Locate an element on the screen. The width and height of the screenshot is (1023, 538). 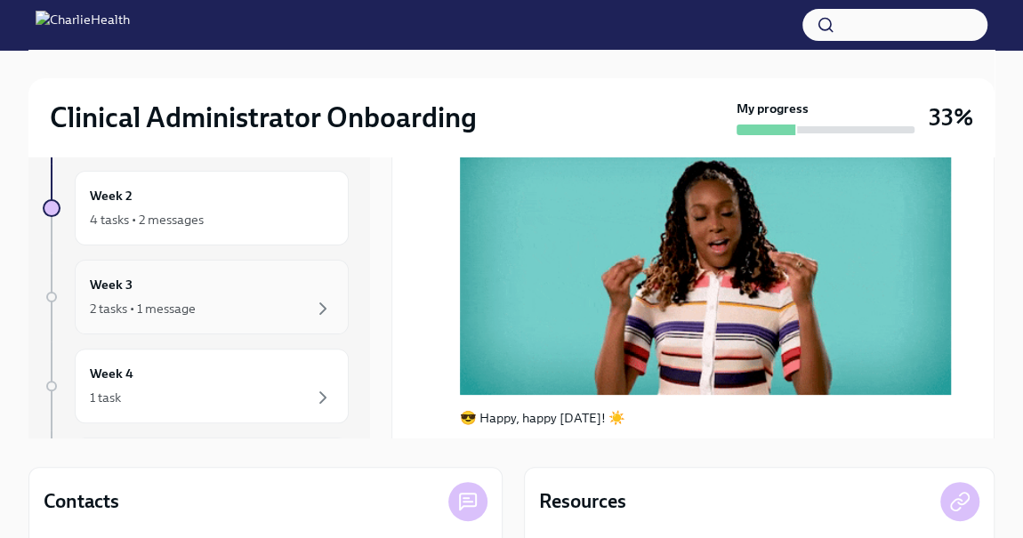
strong: My progress is located at coordinates (772, 108).